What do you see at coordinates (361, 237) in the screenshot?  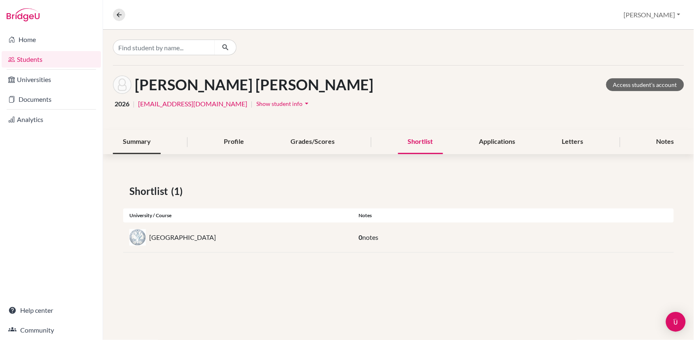 I see `span: 0` at bounding box center [361, 237].